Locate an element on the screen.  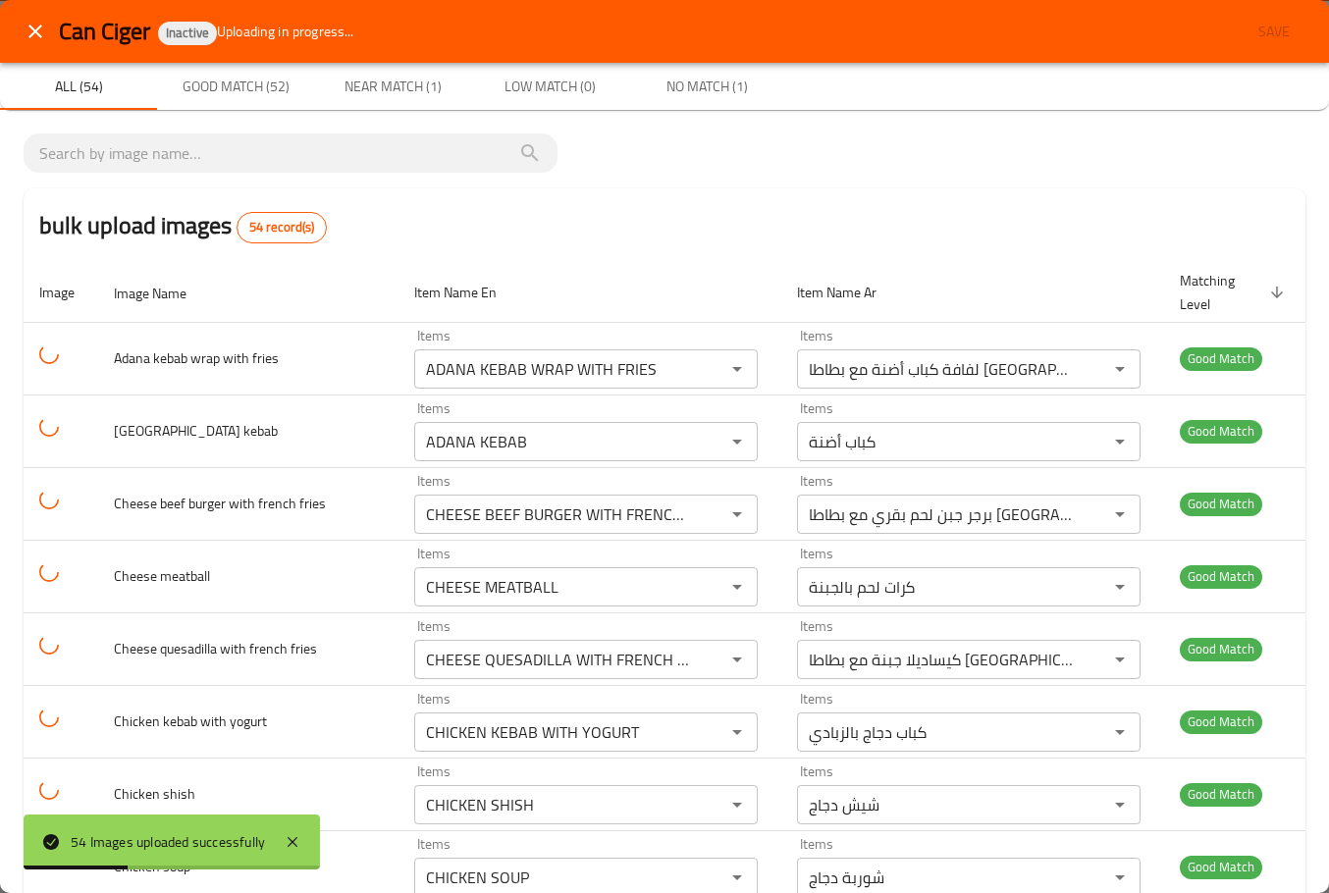
input: search is located at coordinates (291, 153).